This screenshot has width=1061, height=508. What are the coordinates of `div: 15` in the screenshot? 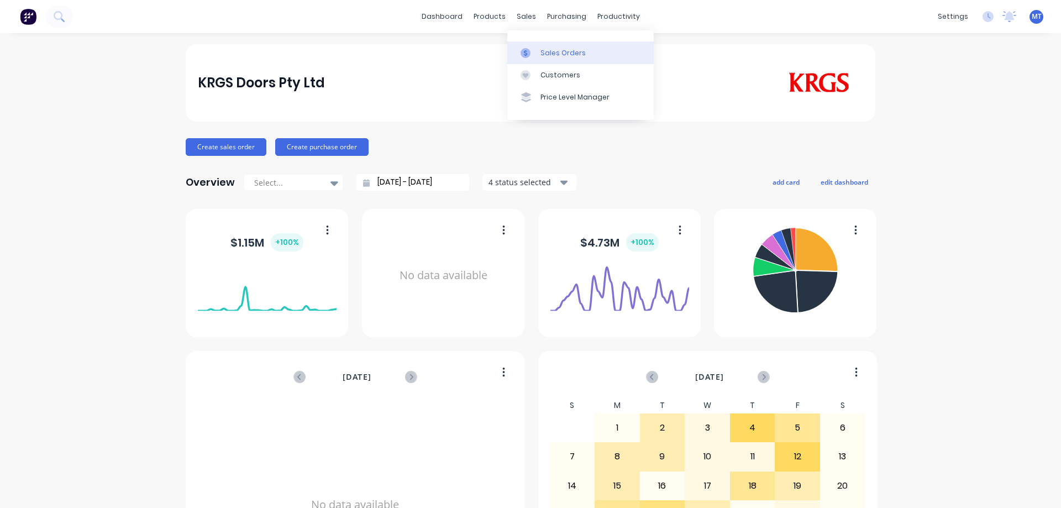 It's located at (617, 486).